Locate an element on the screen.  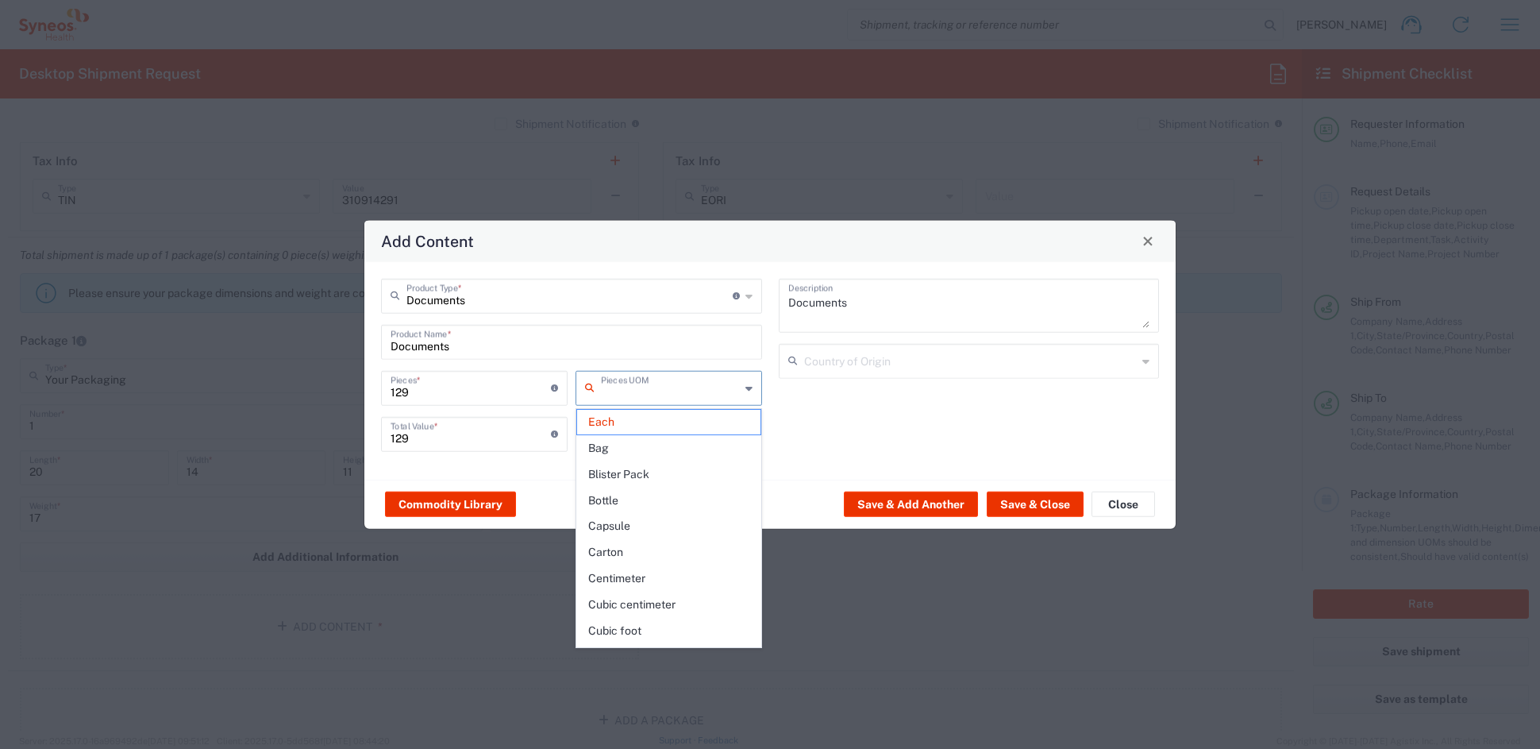
span: Bottle is located at coordinates (668, 500).